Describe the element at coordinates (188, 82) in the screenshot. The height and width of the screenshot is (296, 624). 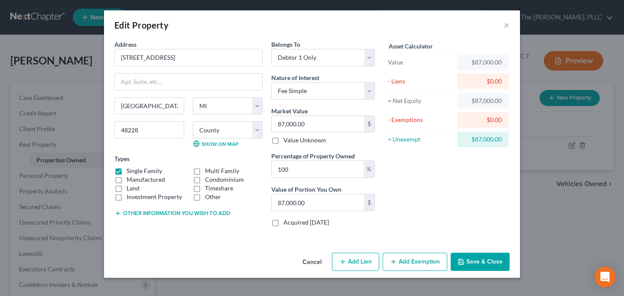
I see `input: Apt, Suite, etc...` at that location.